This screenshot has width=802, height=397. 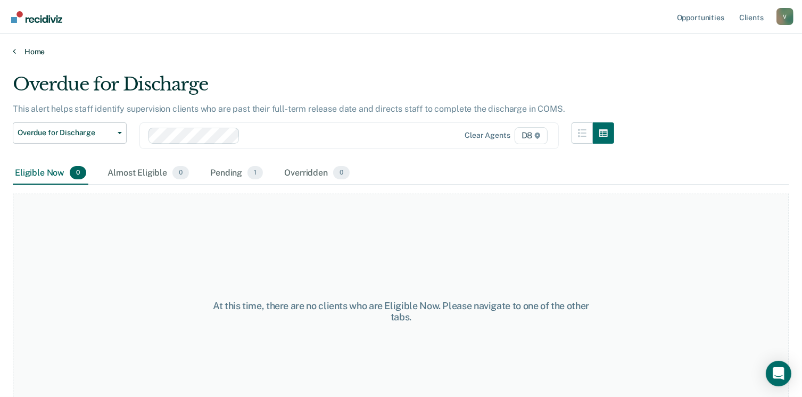 I want to click on a: Home, so click(x=401, y=52).